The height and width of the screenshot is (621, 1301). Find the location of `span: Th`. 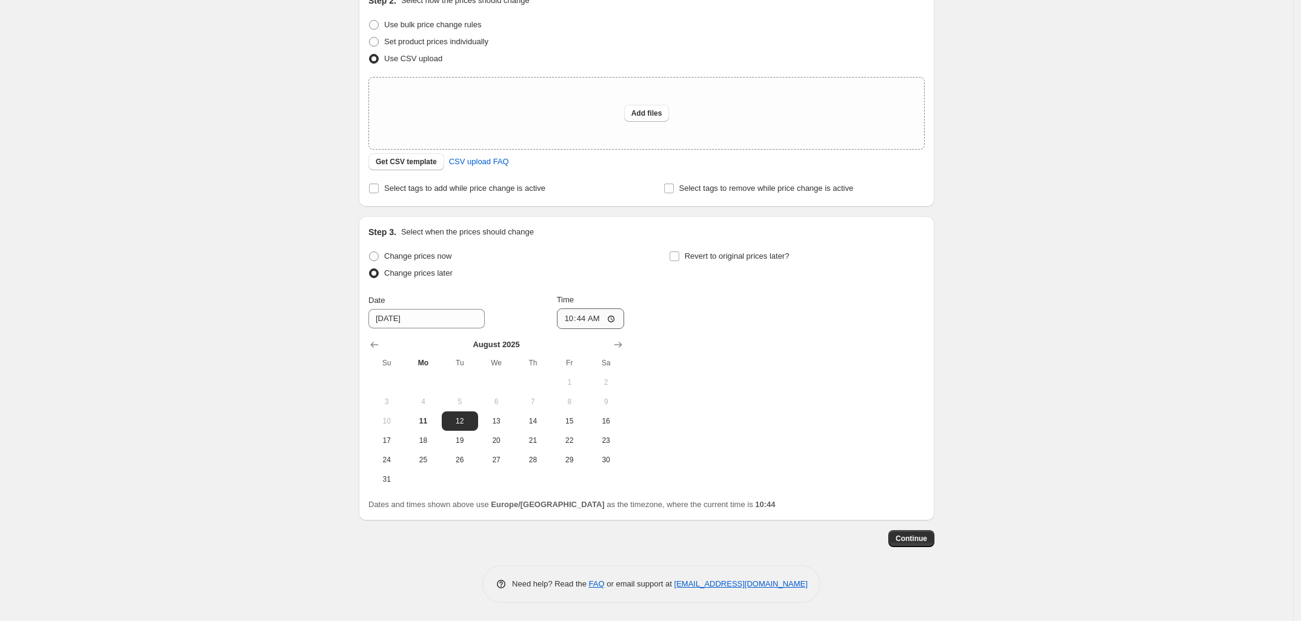

span: Th is located at coordinates (533, 363).